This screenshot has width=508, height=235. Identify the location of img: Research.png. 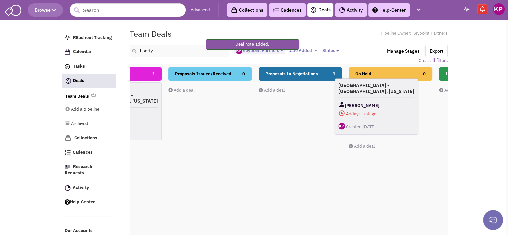
(67, 167).